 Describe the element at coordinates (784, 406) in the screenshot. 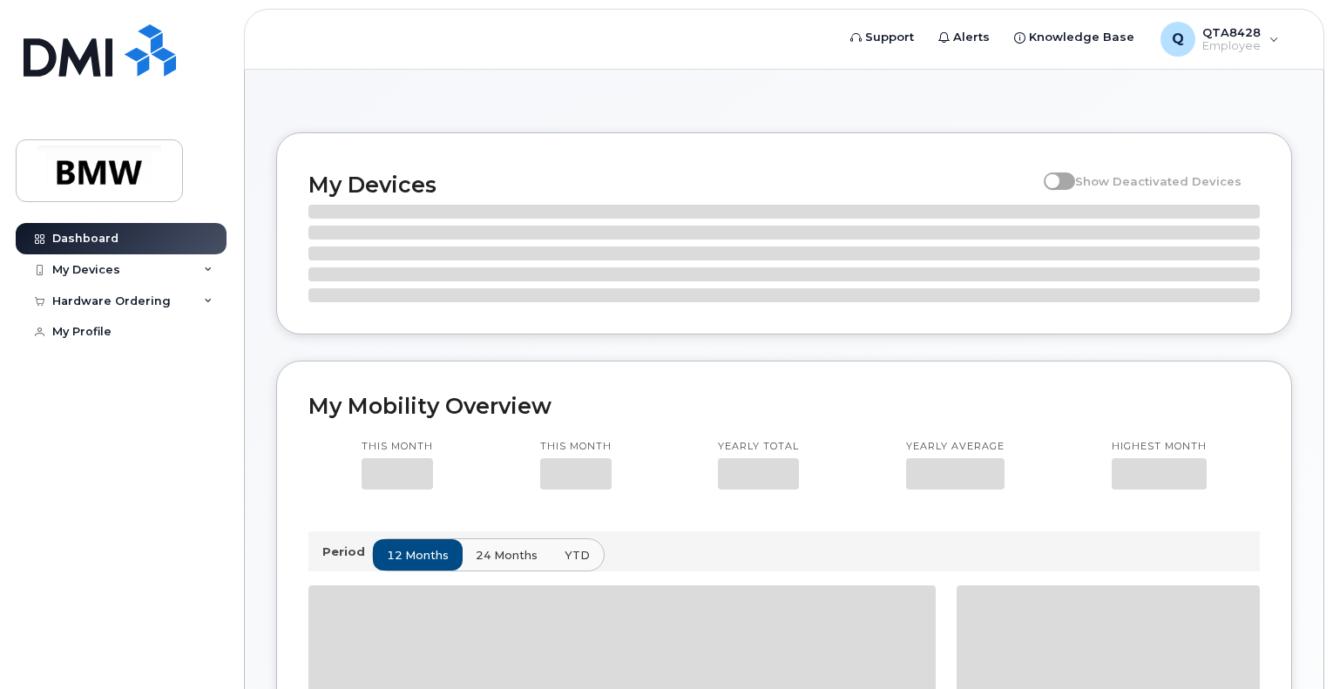

I see `h2: My Mobility Overview` at that location.